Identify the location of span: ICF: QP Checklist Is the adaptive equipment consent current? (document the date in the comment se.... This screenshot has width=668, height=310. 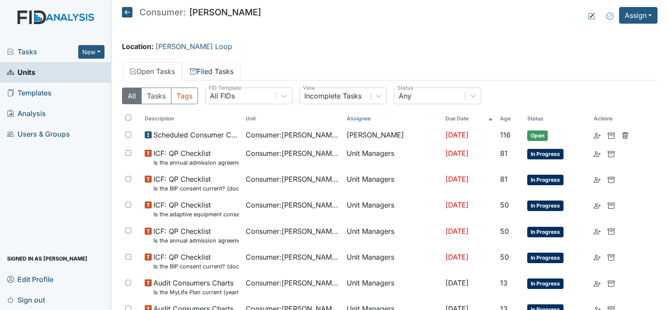
(196, 209).